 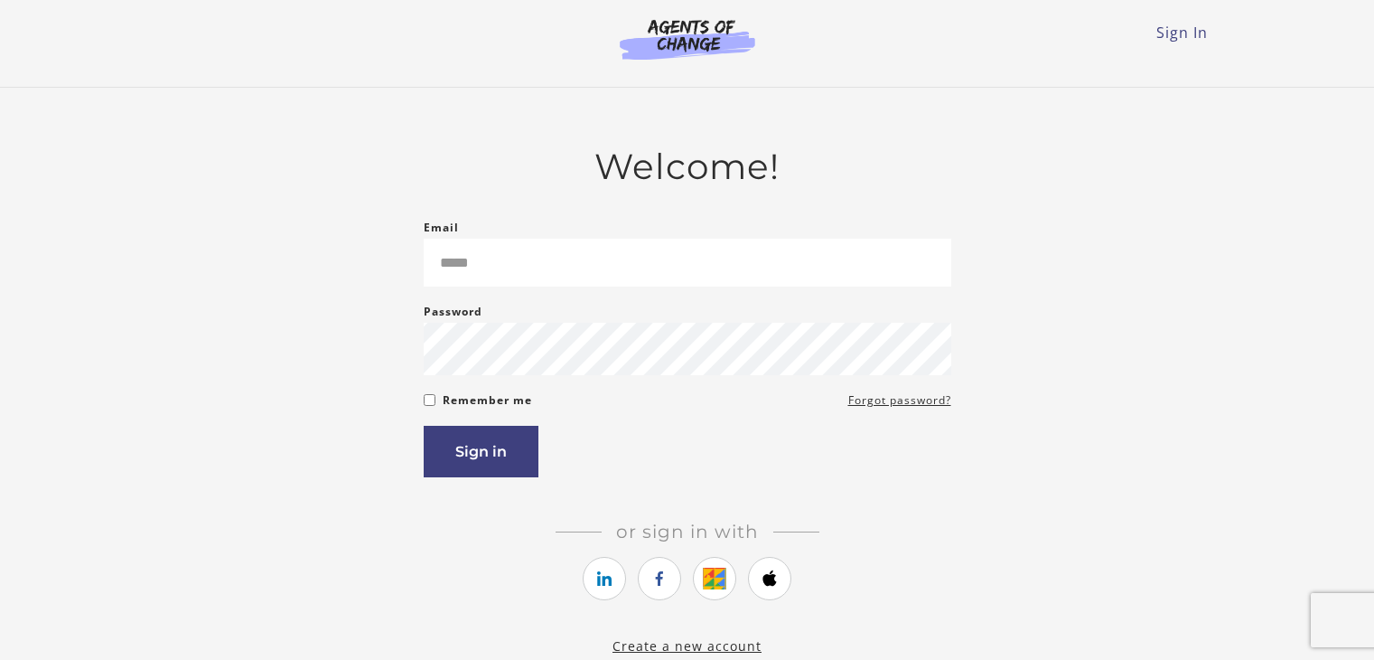 What do you see at coordinates (770, 578) in the screenshot?
I see `a: https://courses.thinkific.com/users/auth/apple?ss%5Breferral%5D=&ss%5Buser_return_to%5D=&ss%5Bvis...` at bounding box center [770, 578].